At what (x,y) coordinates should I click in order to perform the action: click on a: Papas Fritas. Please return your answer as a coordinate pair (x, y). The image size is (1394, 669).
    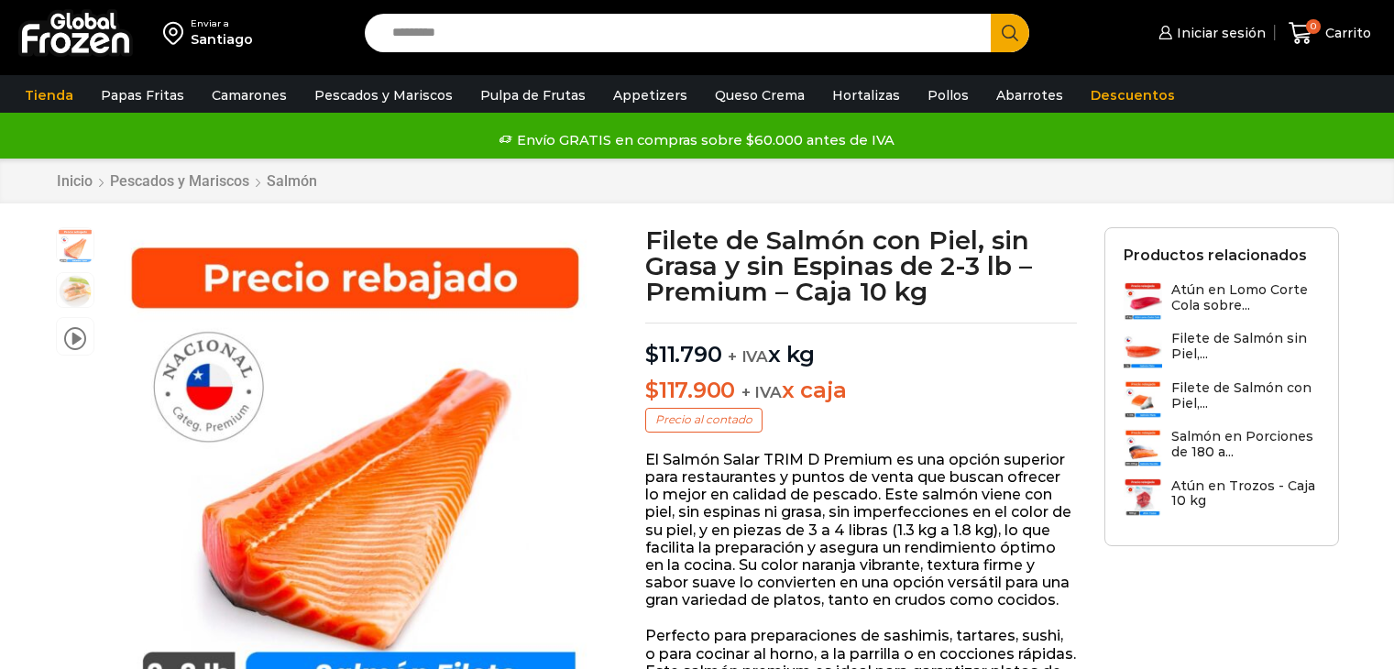
    Looking at the image, I should click on (142, 95).